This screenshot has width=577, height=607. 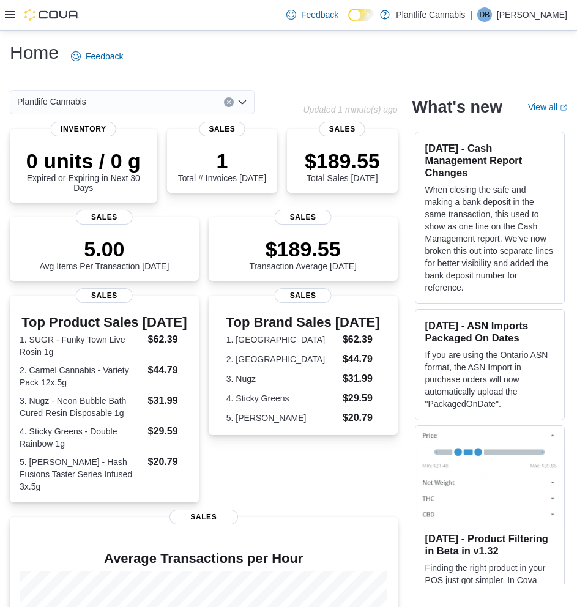 I want to click on h2: What's new, so click(x=457, y=107).